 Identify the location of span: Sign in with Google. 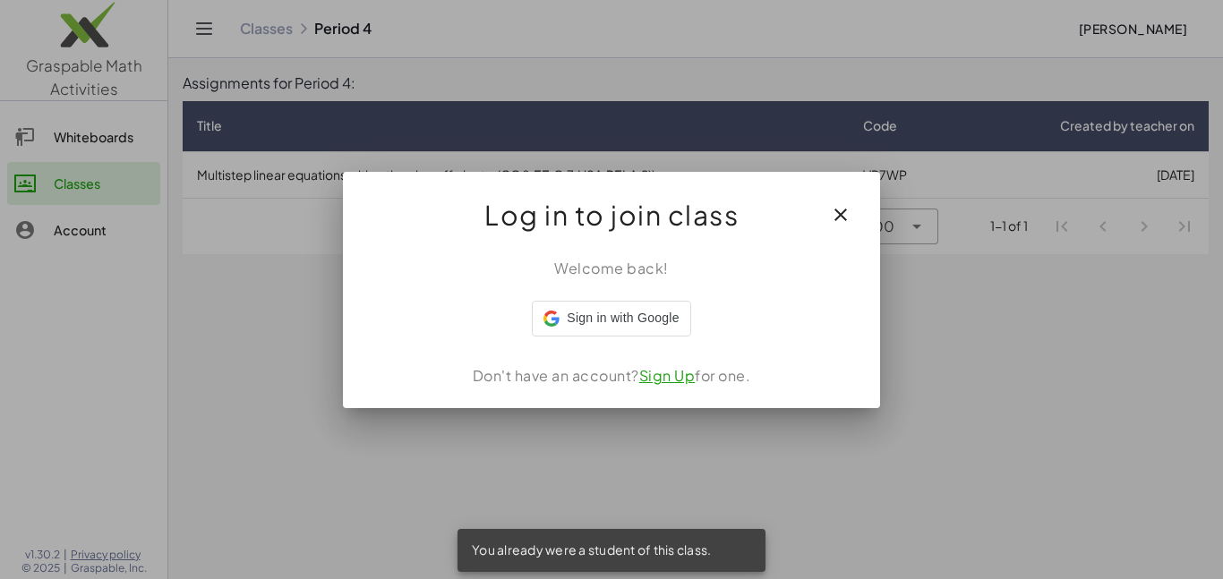
(622, 318).